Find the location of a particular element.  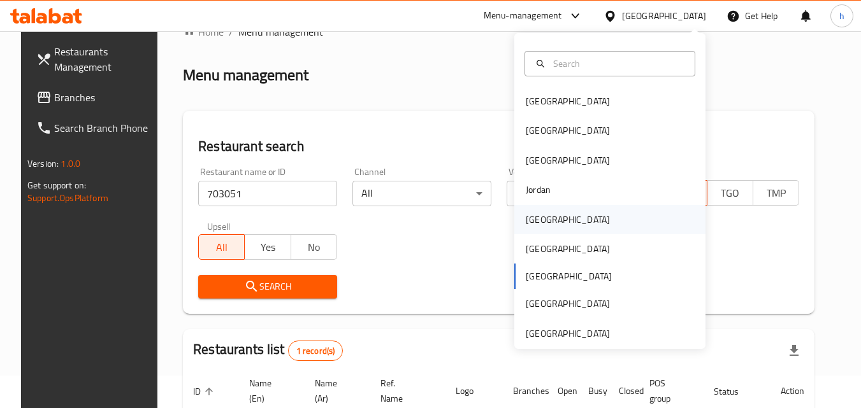

span: Status is located at coordinates (734, 392).